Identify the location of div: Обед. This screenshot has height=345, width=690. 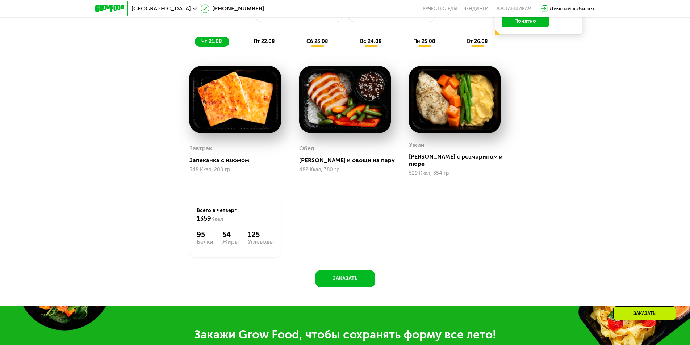
(307, 148).